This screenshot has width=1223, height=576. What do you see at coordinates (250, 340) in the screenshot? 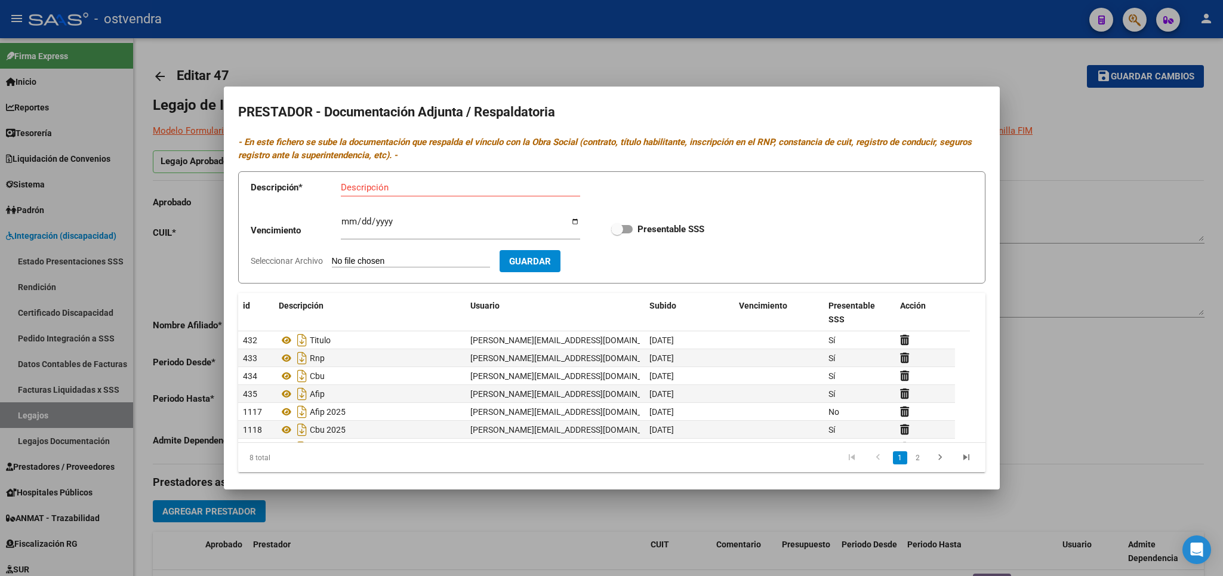
I see `span: 432` at bounding box center [250, 340].